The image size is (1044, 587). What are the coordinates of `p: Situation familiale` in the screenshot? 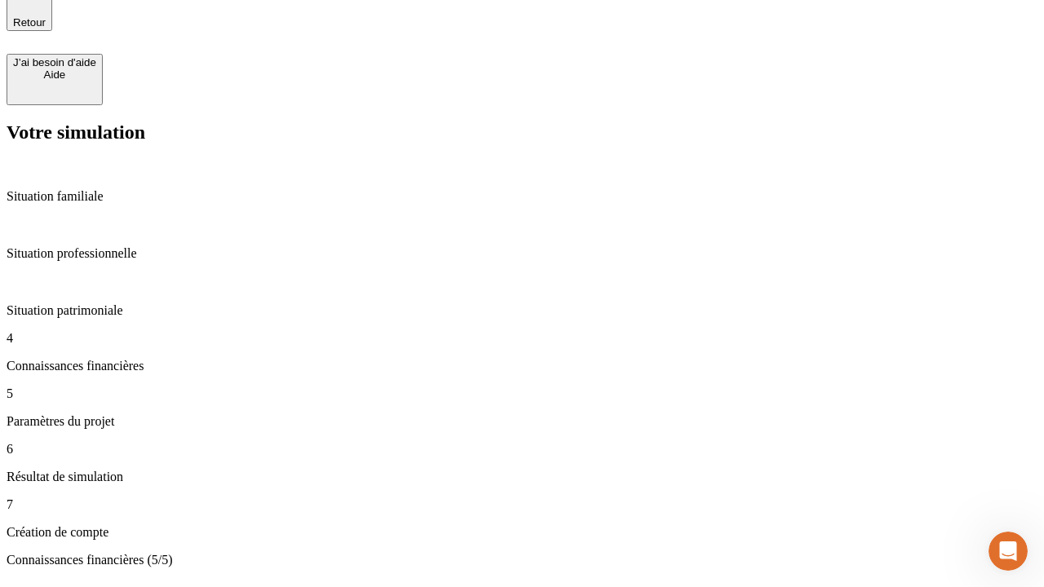 It's located at (522, 197).